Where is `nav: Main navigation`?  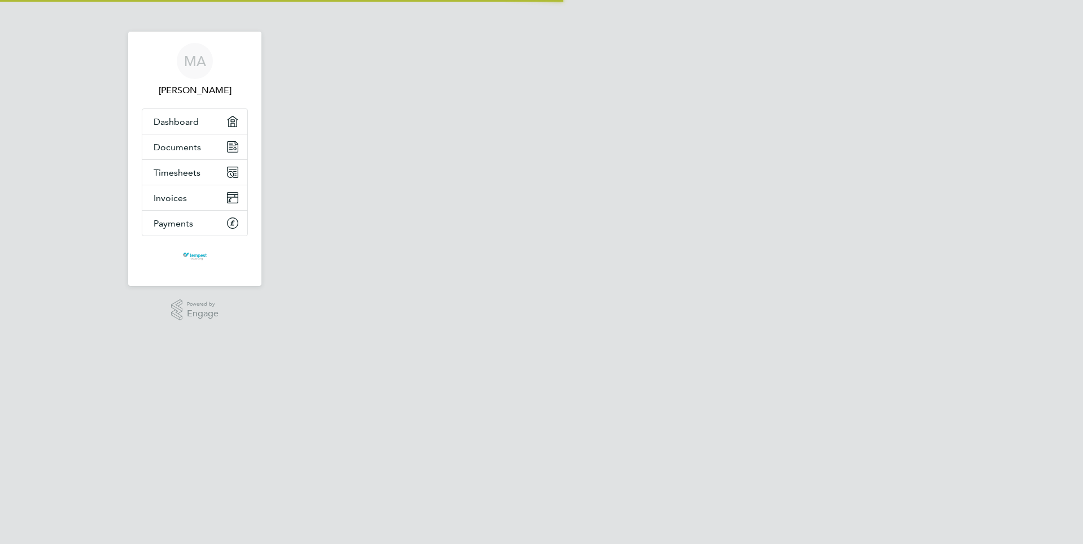 nav: Main navigation is located at coordinates (195, 159).